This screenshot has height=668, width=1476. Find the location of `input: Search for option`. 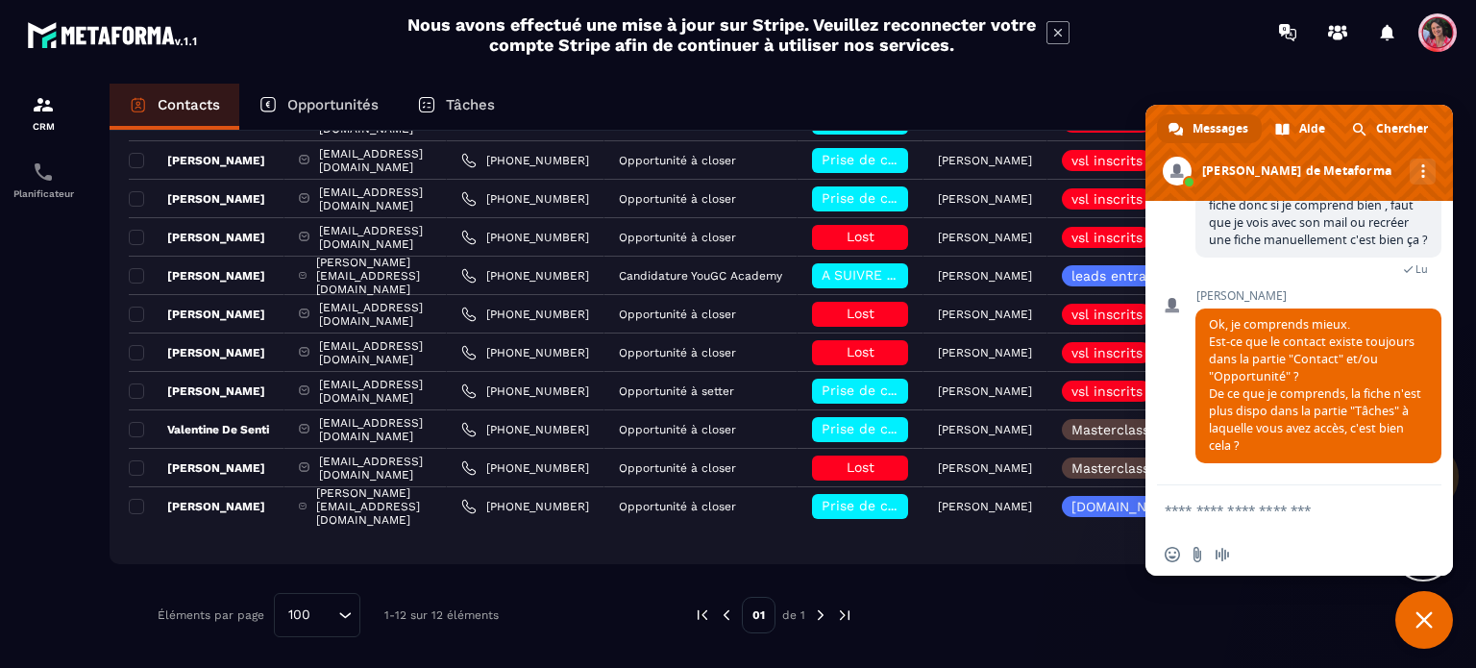

input: Search for option is located at coordinates (325, 615).